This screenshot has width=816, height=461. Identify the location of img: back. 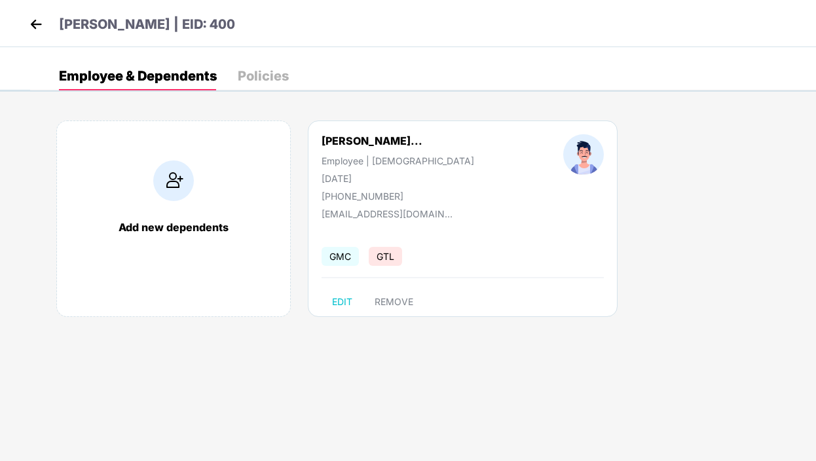
(36, 24).